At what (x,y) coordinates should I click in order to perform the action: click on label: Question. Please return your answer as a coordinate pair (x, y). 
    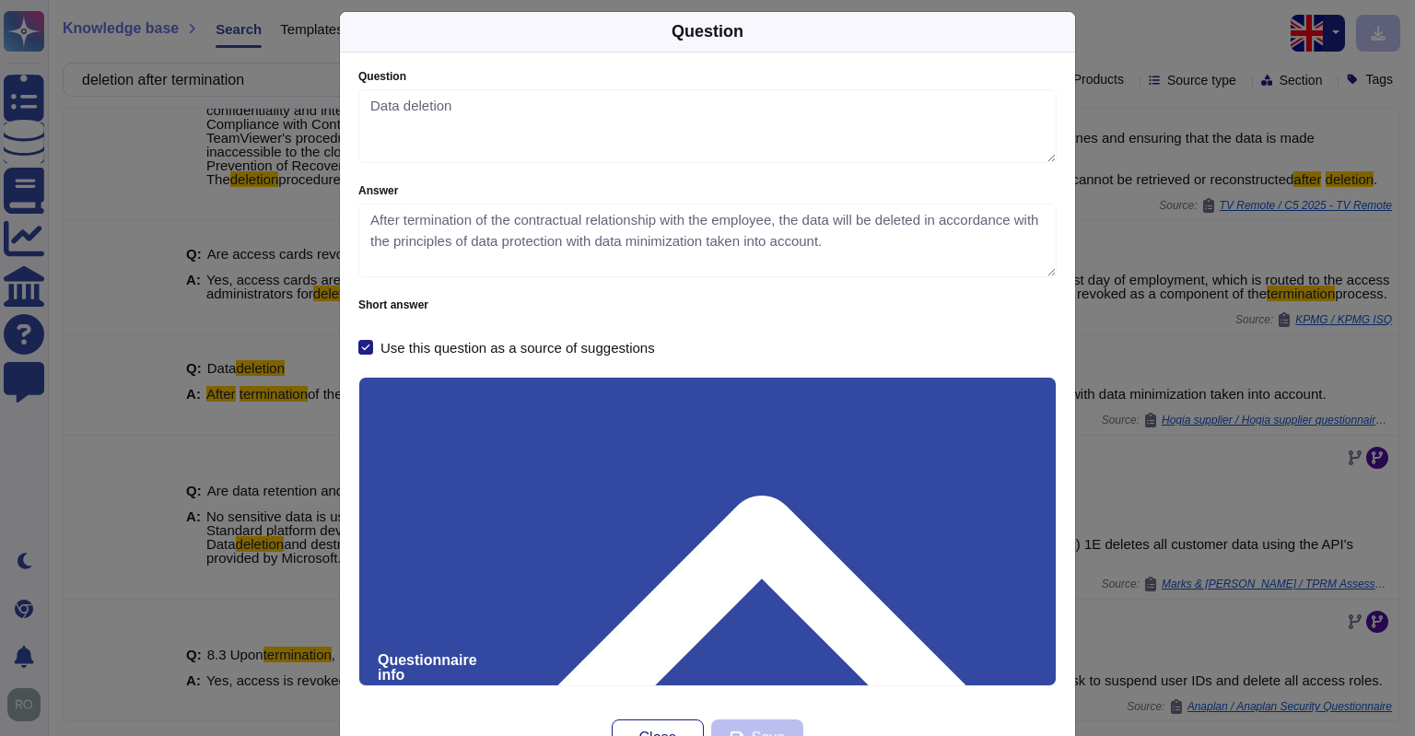
    Looking at the image, I should click on (708, 76).